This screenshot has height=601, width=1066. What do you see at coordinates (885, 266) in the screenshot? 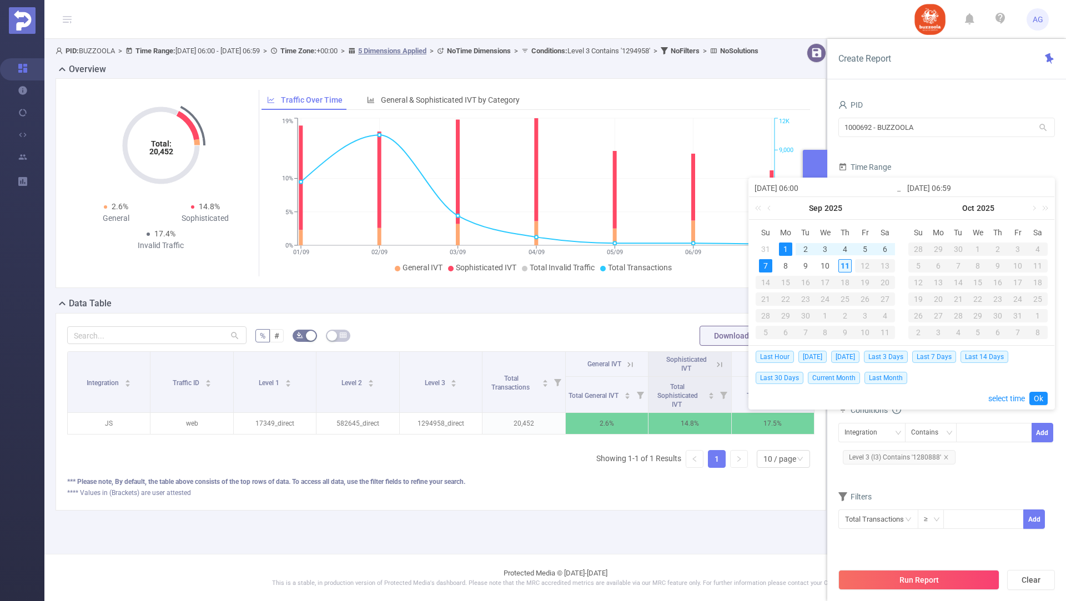
I see `div: 13` at bounding box center [885, 266].